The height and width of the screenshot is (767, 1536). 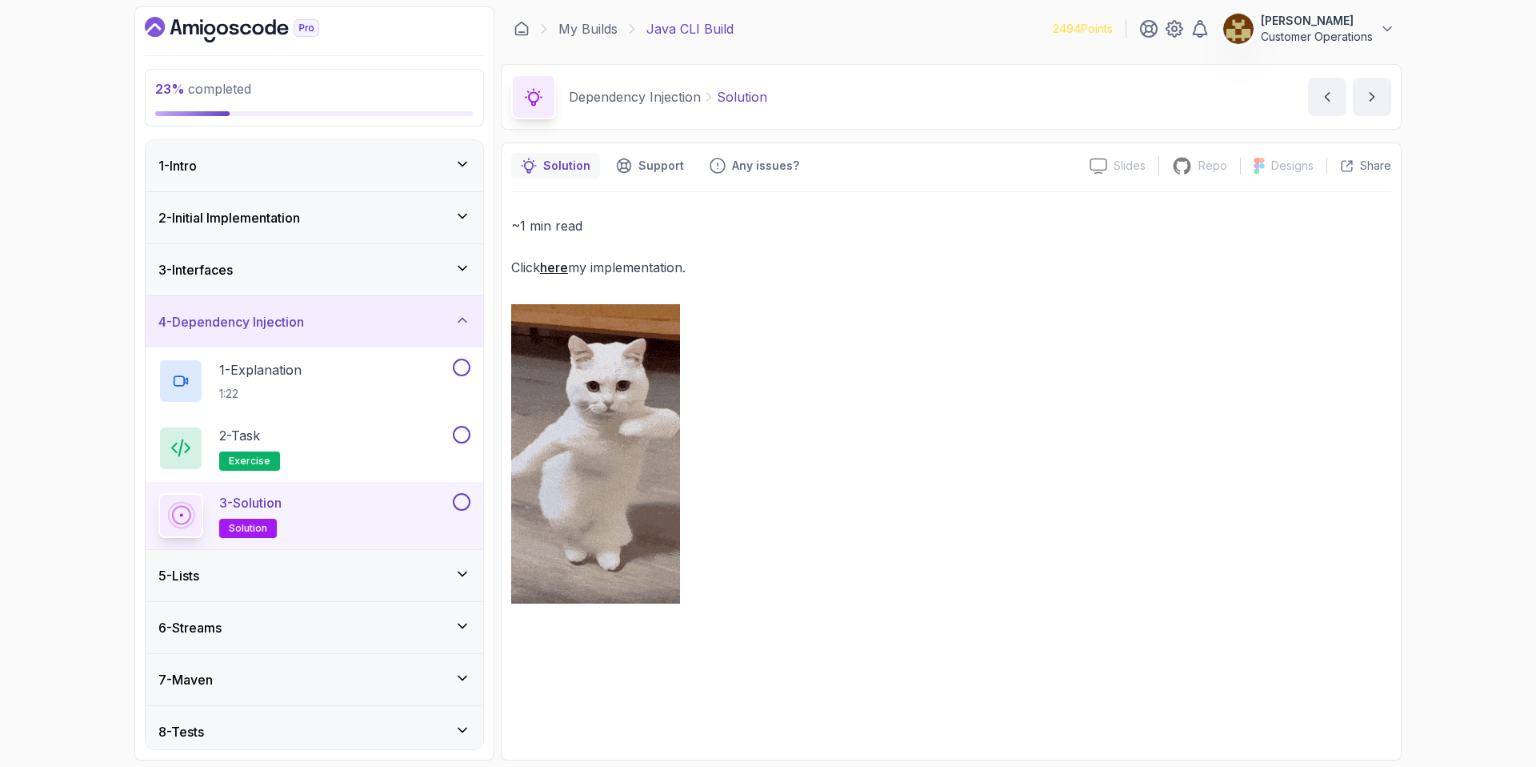 What do you see at coordinates (314, 218) in the screenshot?
I see `button: 2-Initial Implementation` at bounding box center [314, 218].